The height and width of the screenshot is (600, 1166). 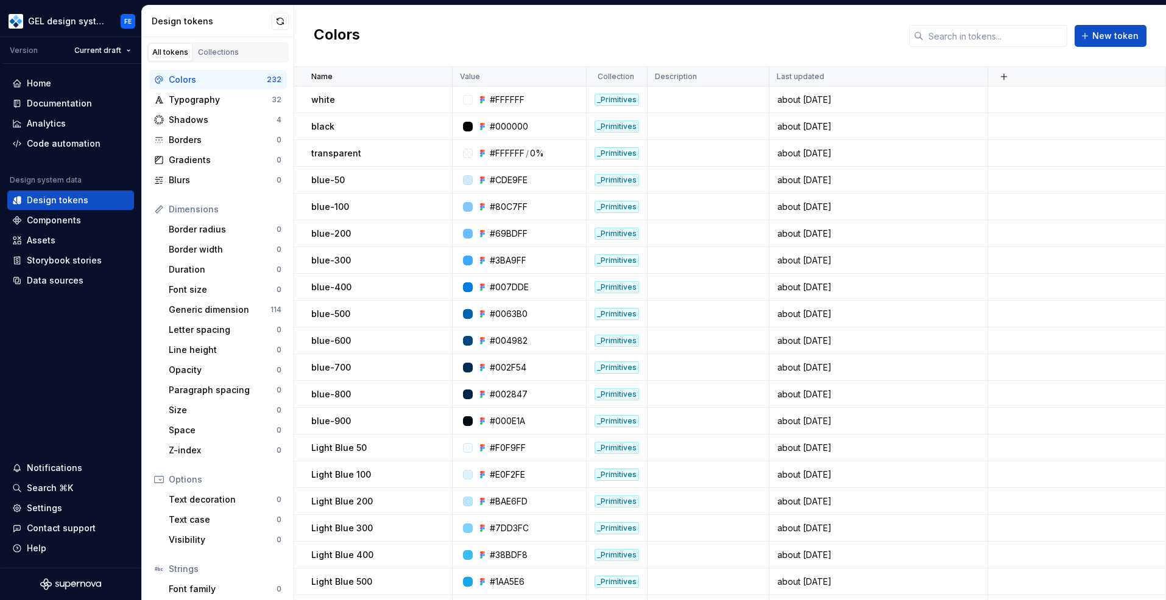 I want to click on div: Font family, so click(x=222, y=590).